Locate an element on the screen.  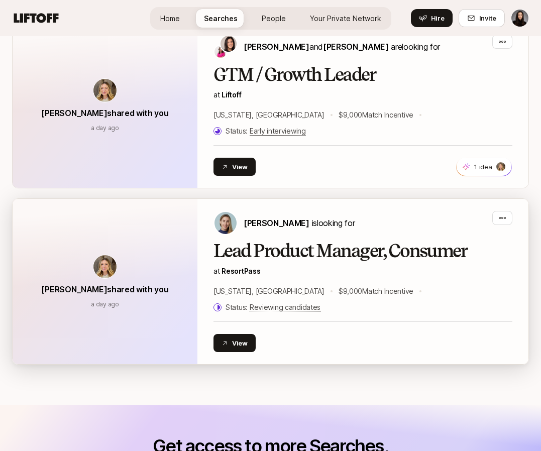
span: Your Private Network is located at coordinates (345, 18).